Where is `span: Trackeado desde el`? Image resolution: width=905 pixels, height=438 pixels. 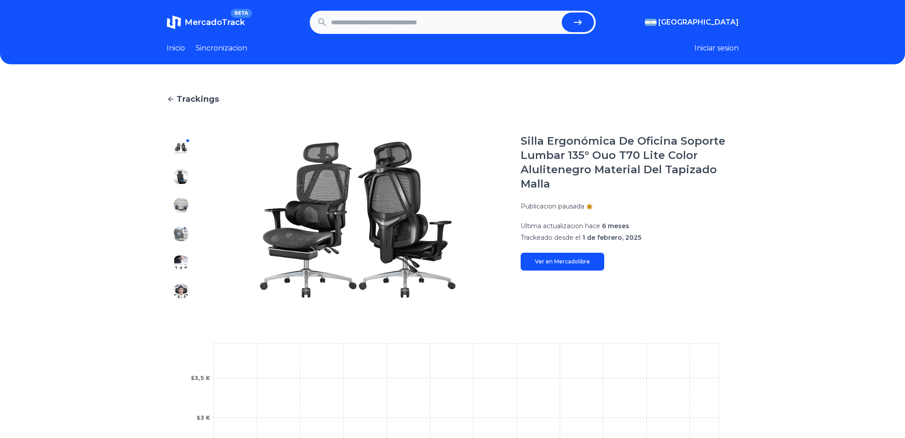
span: Trackeado desde el is located at coordinates (551, 238).